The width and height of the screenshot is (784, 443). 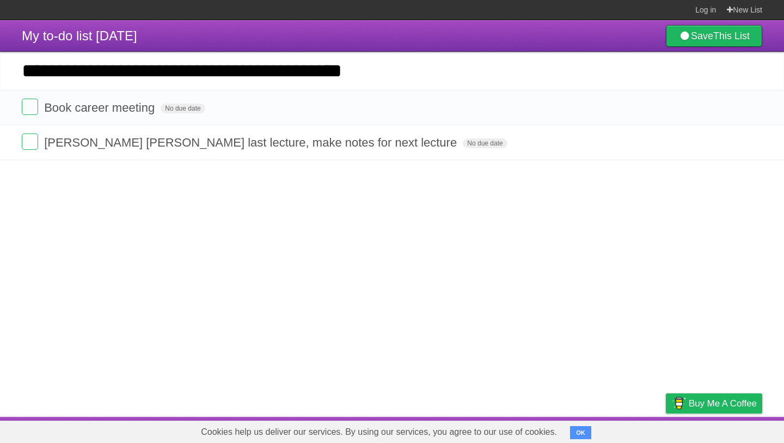 What do you see at coordinates (666, 430) in the screenshot?
I see `a: Privacy` at bounding box center [666, 430].